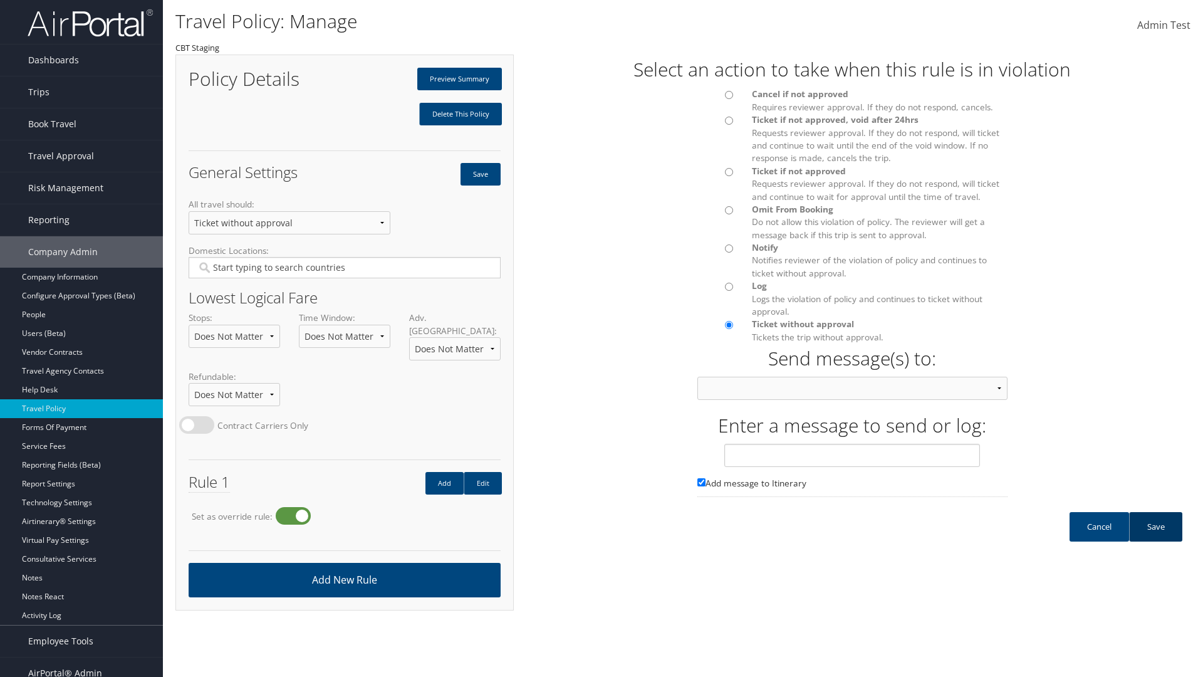  What do you see at coordinates (852, 425) in the screenshot?
I see `h1: Enter a message to send or log:` at bounding box center [852, 425].